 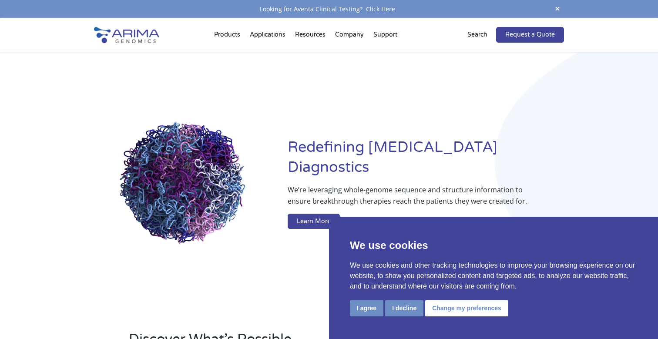 I want to click on button: Change my preferences, so click(x=466, y=308).